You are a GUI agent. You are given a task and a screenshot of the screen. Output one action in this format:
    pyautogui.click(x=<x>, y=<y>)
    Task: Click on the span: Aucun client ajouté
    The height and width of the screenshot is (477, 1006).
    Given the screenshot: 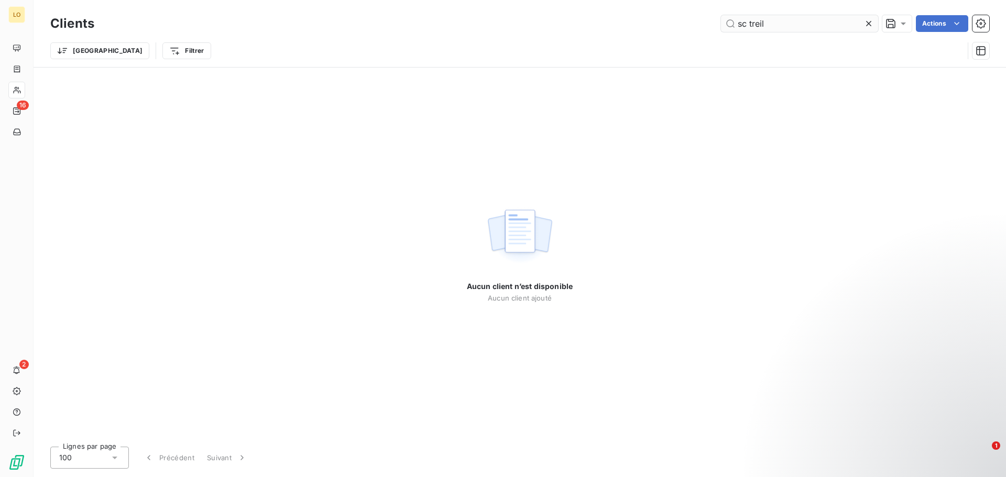 What is the action you would take?
    pyautogui.click(x=520, y=298)
    